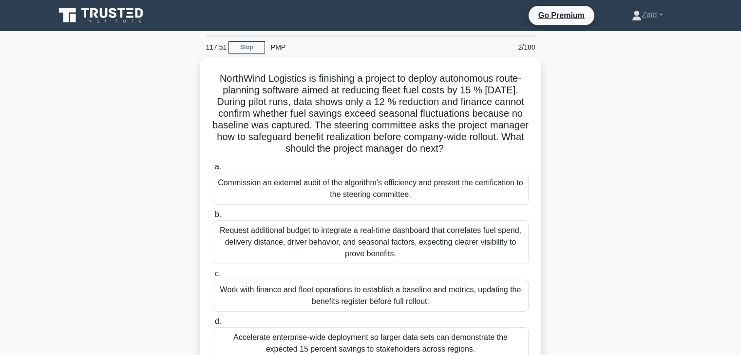  What do you see at coordinates (214, 47) in the screenshot?
I see `div: 117:51` at bounding box center [214, 47].